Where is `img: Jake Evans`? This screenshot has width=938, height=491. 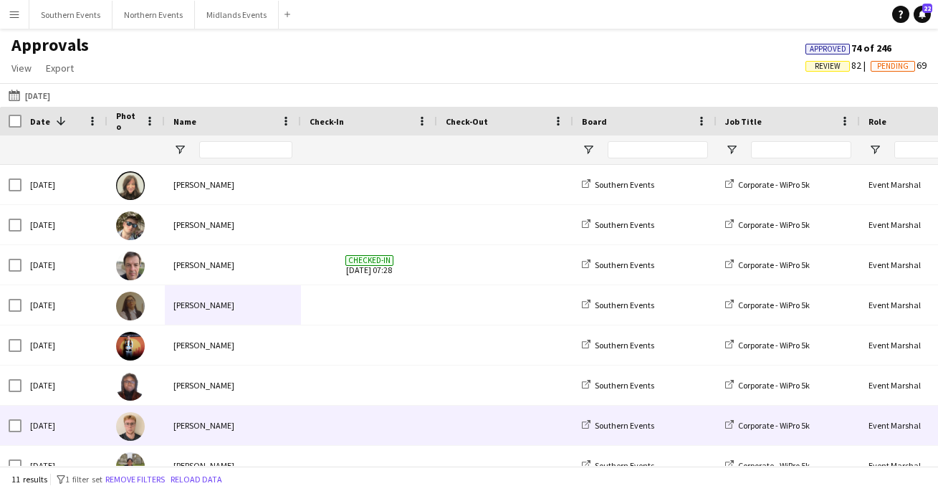 img: Jake Evans is located at coordinates (130, 426).